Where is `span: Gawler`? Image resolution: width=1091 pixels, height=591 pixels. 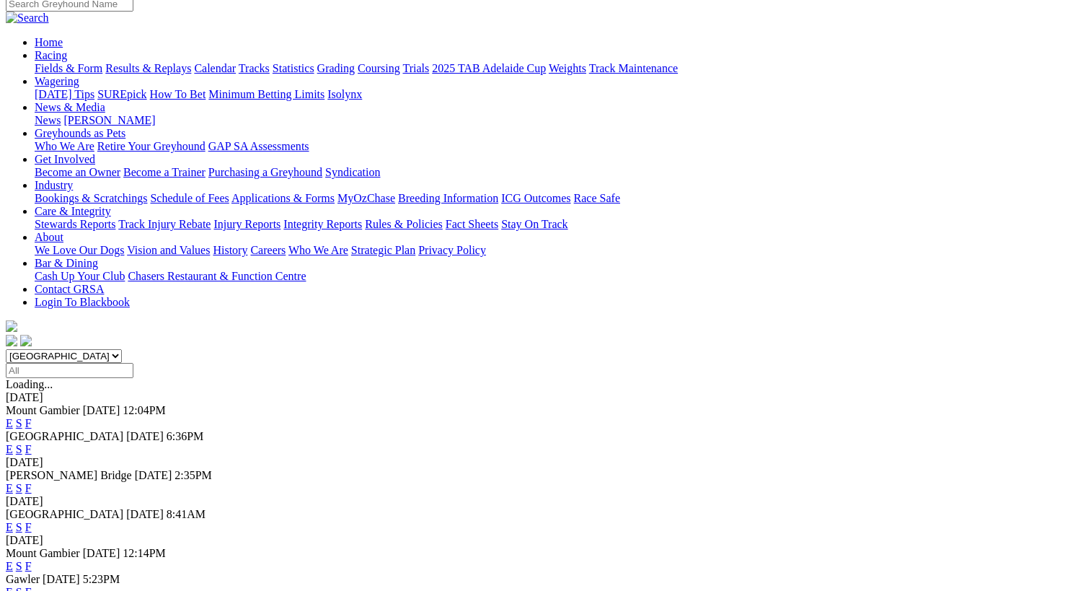
span: Gawler is located at coordinates (22, 578).